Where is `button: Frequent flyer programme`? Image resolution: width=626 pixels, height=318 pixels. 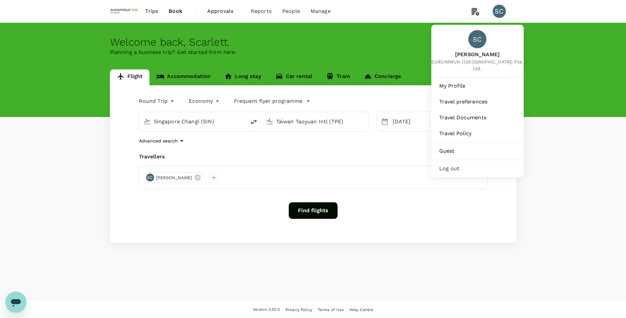
button: Frequent flyer programme is located at coordinates (272, 101).